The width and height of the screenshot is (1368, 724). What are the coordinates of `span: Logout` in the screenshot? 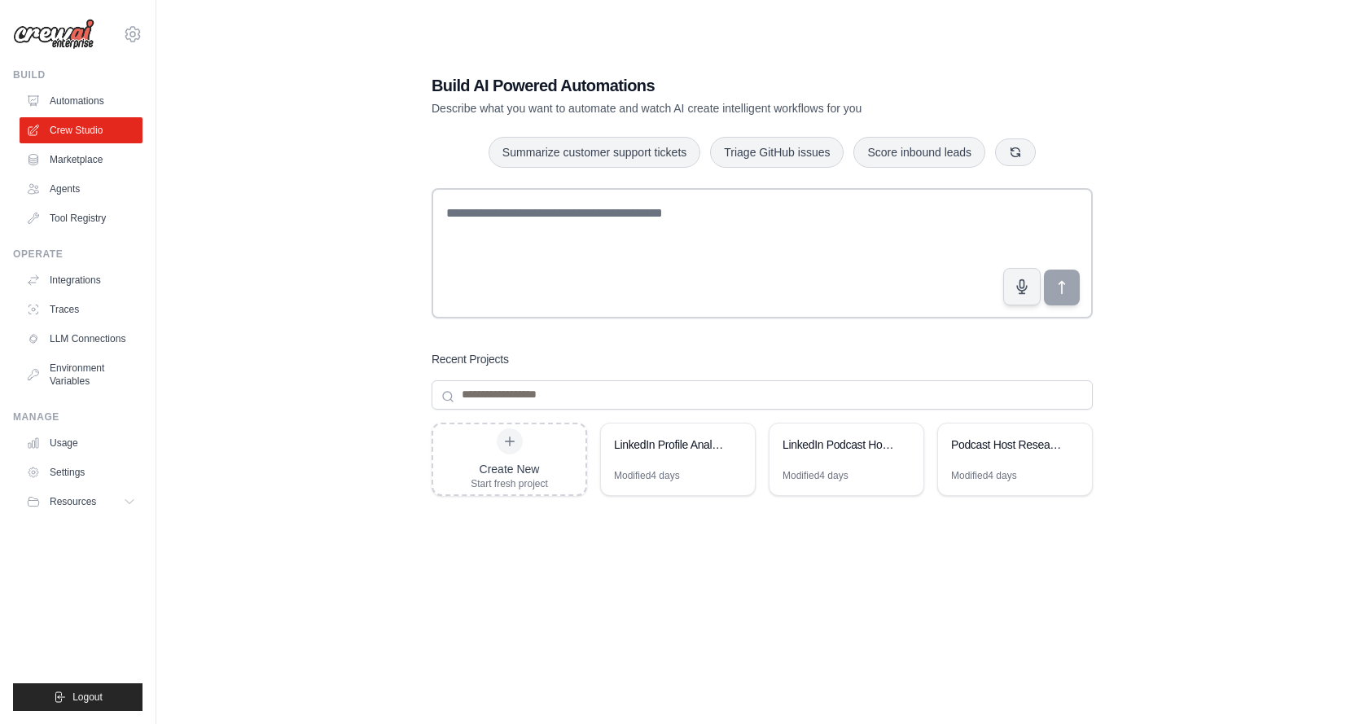 It's located at (87, 697).